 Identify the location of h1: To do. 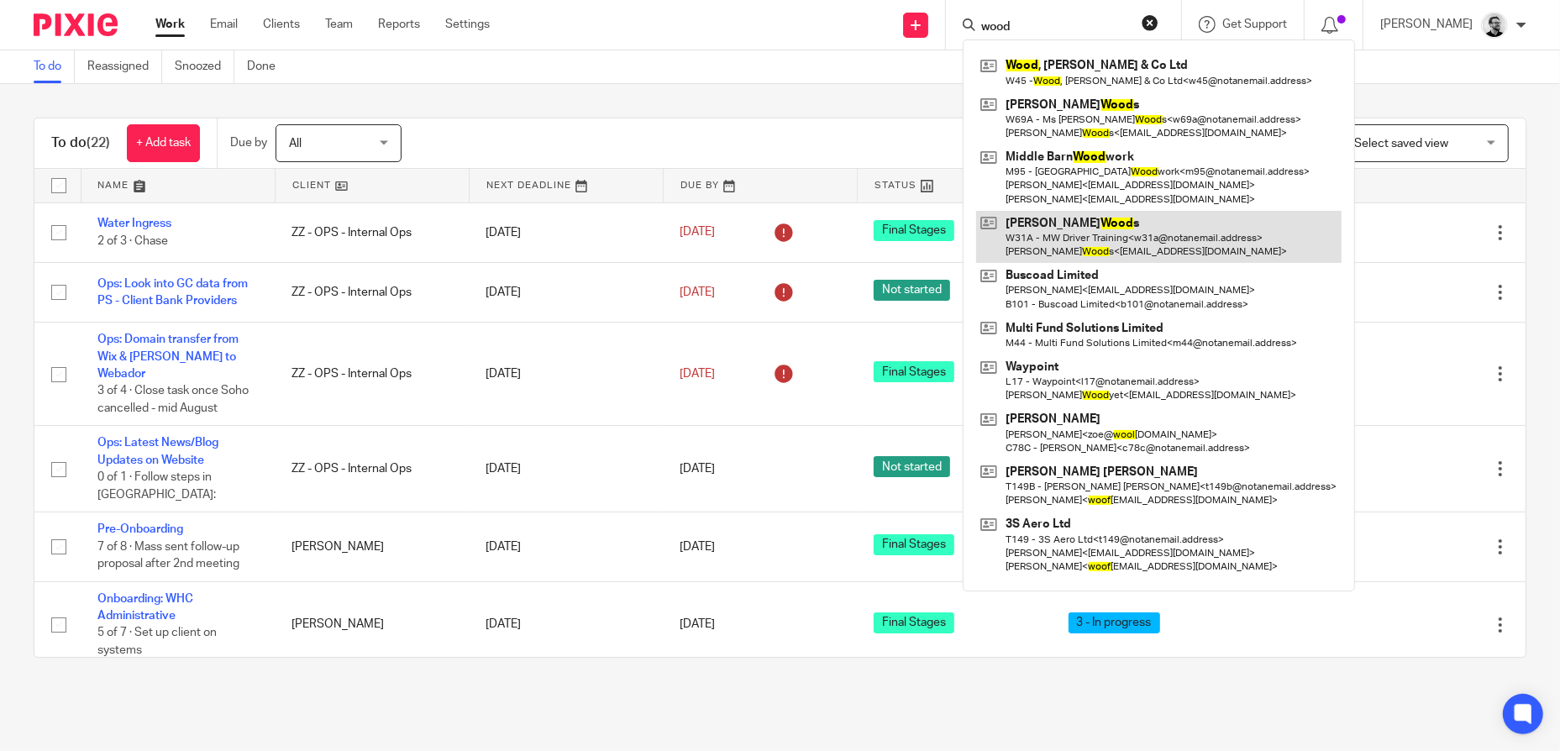
(81, 143).